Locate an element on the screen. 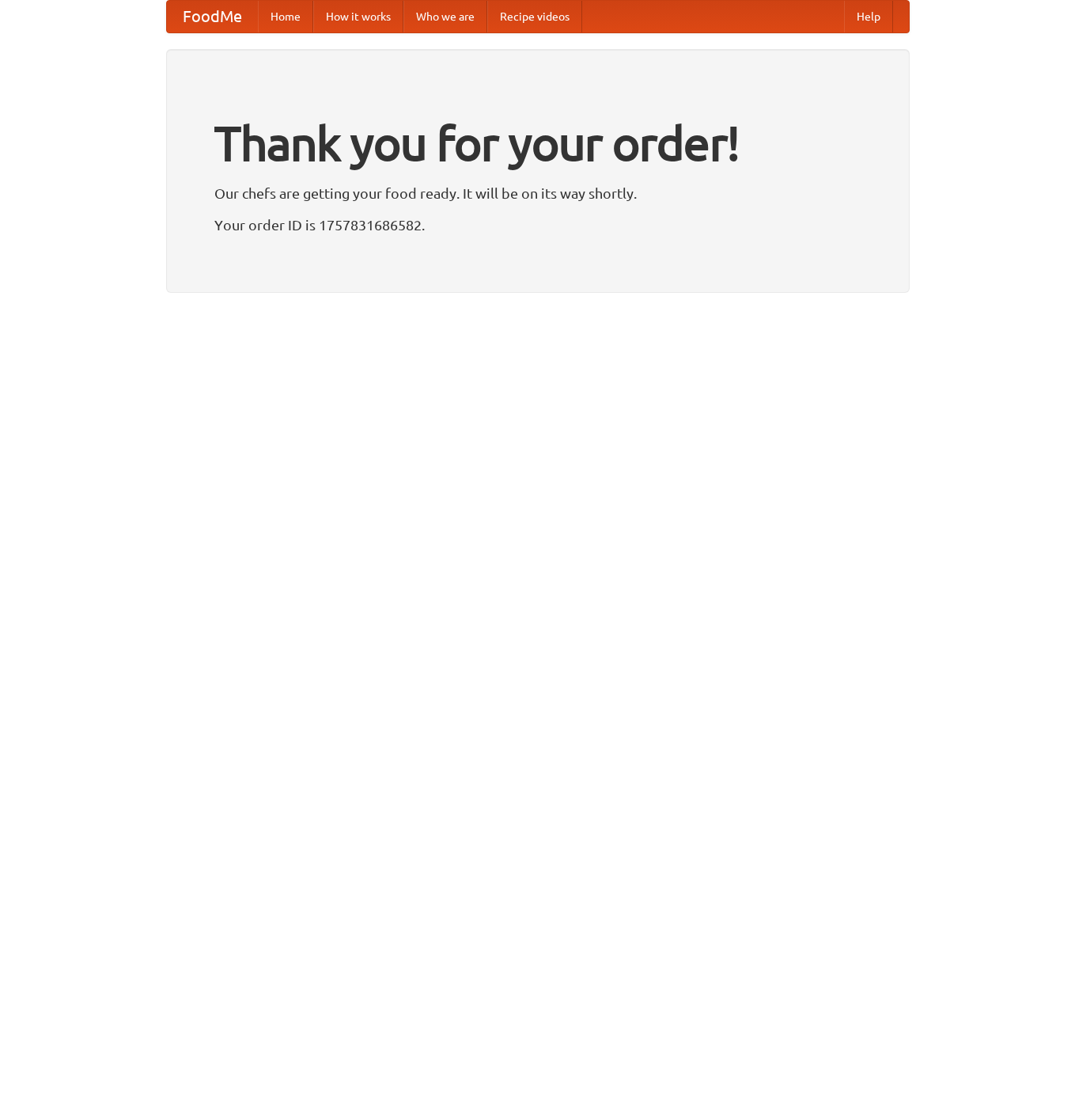 The width and height of the screenshot is (1075, 1120). a: FoodMe is located at coordinates (212, 17).